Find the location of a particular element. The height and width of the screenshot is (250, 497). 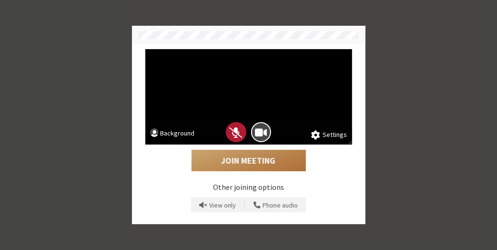

button: Use your phone for mic and speaker while you view the meeting on this device. is located at coordinates (275, 205).